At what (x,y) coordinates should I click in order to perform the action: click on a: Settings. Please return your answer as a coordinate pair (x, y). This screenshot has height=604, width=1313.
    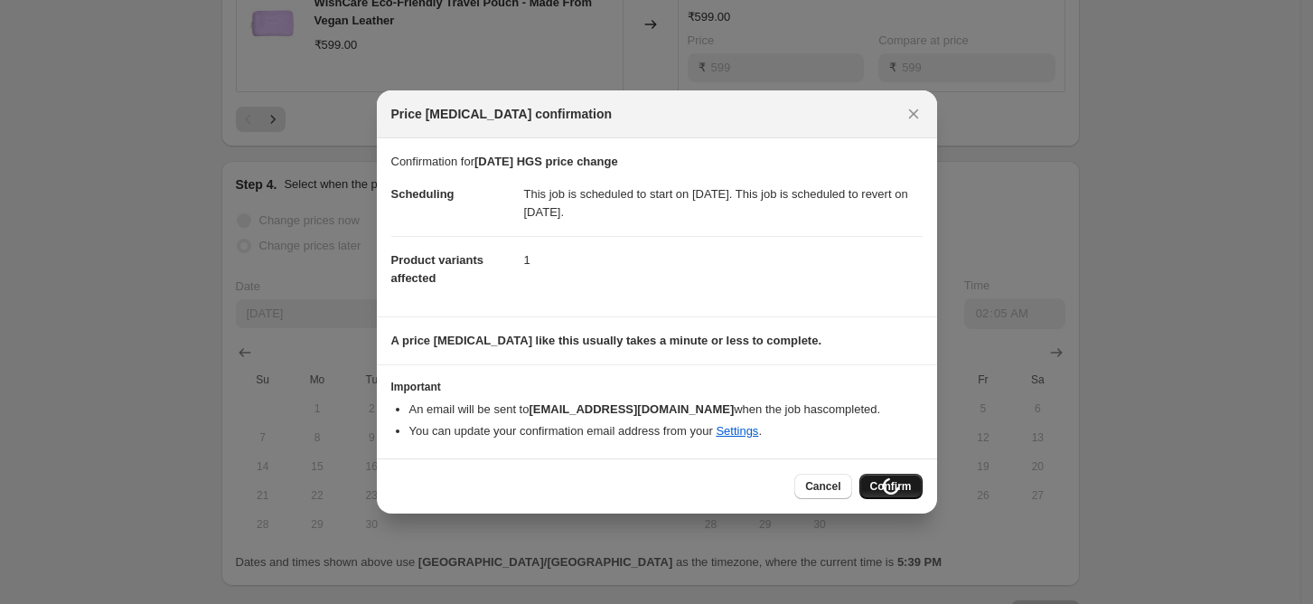
    Looking at the image, I should click on (736, 430).